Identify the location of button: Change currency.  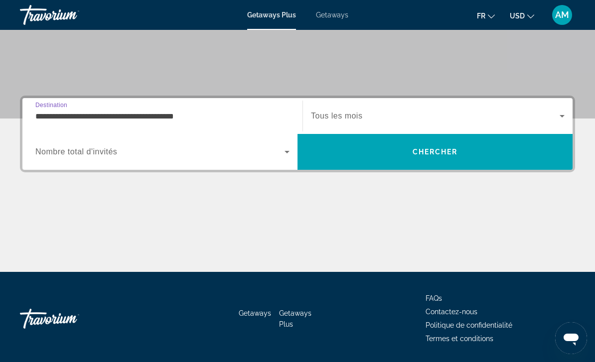
(522, 15).